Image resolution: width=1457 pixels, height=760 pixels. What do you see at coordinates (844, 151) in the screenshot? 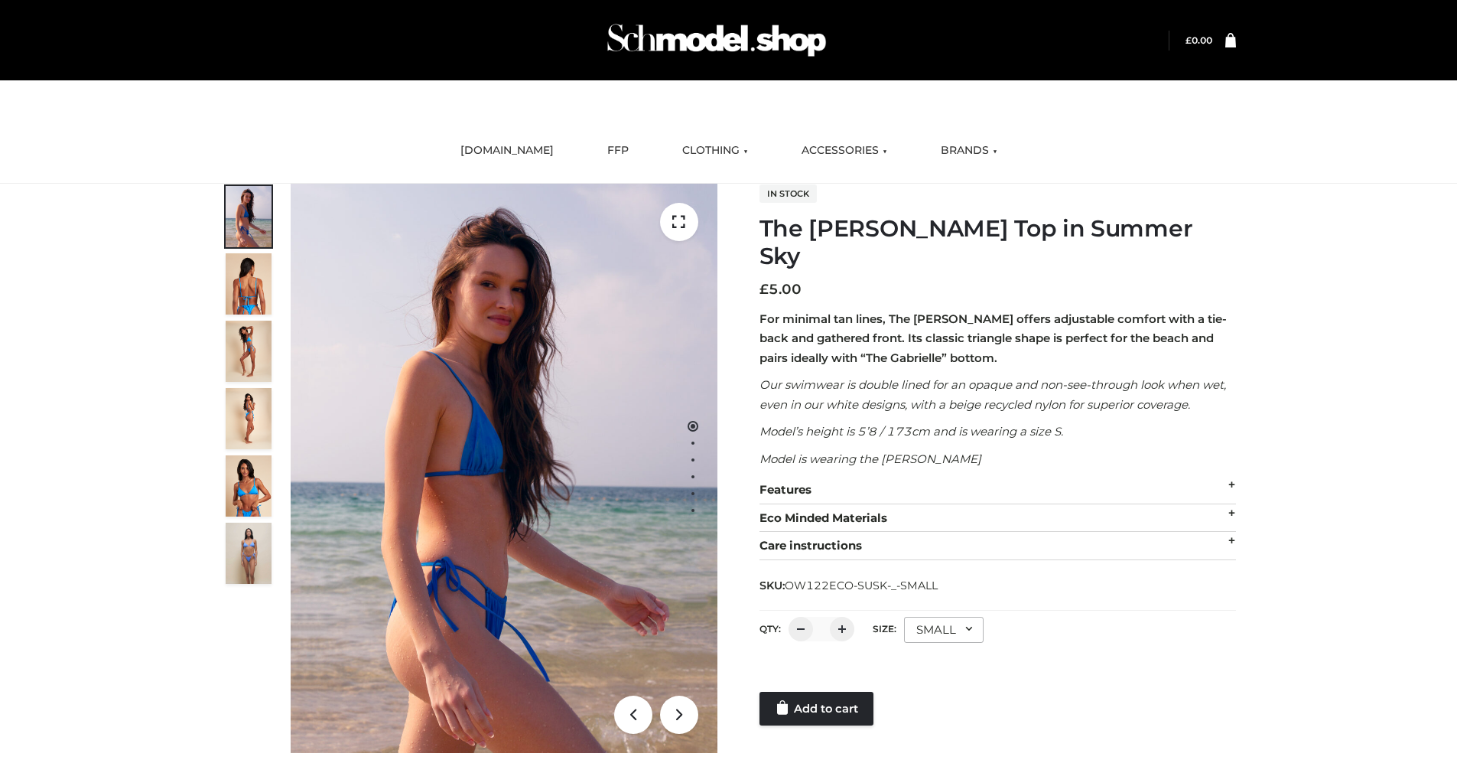
I see `a: ACCESSORIES` at bounding box center [844, 151].